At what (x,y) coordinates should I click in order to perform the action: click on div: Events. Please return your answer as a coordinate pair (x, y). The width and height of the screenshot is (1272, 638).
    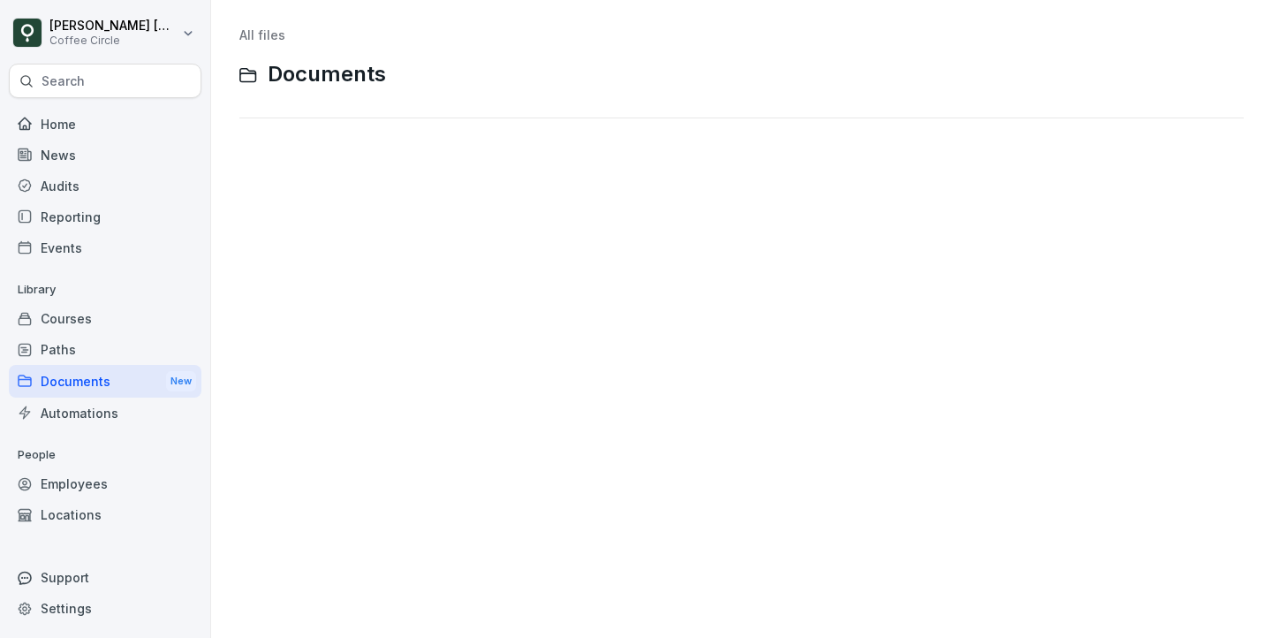
    Looking at the image, I should click on (105, 247).